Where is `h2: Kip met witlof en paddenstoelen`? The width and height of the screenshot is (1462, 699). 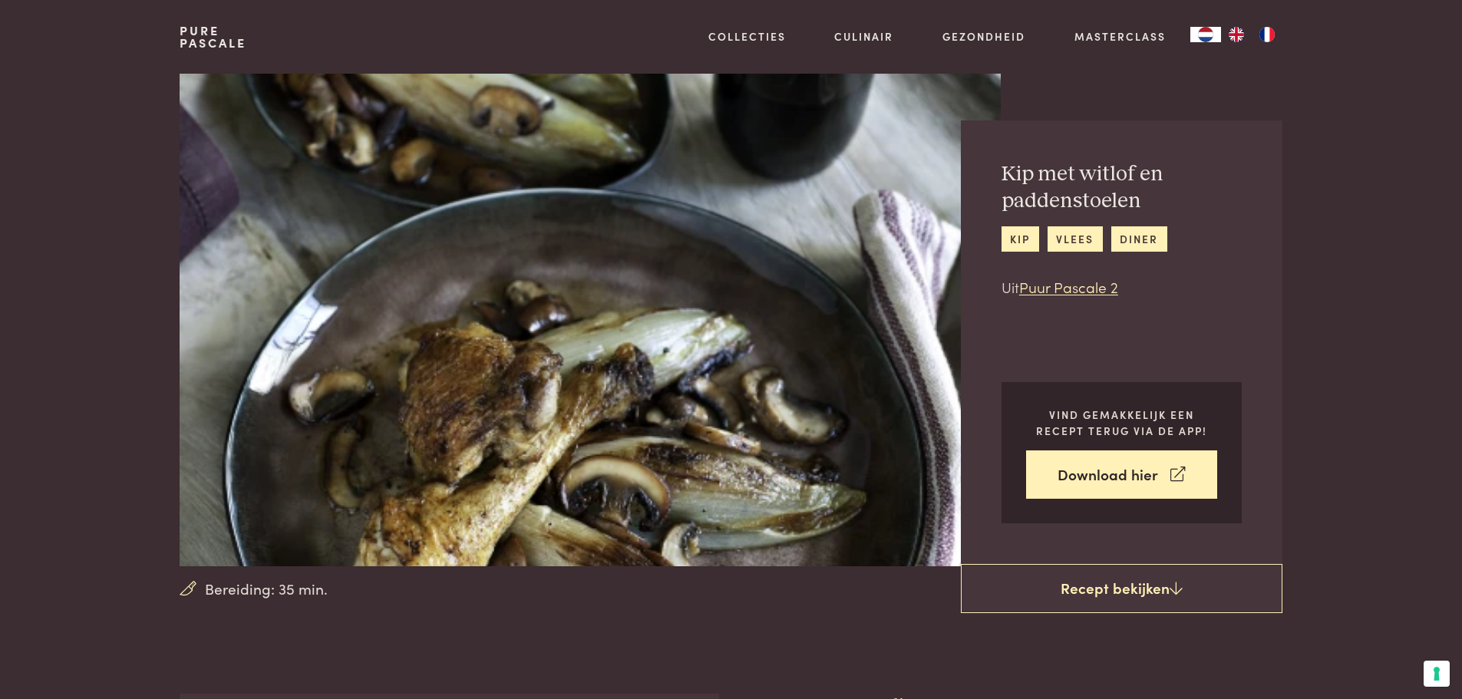
h2: Kip met witlof en paddenstoelen is located at coordinates (1122, 187).